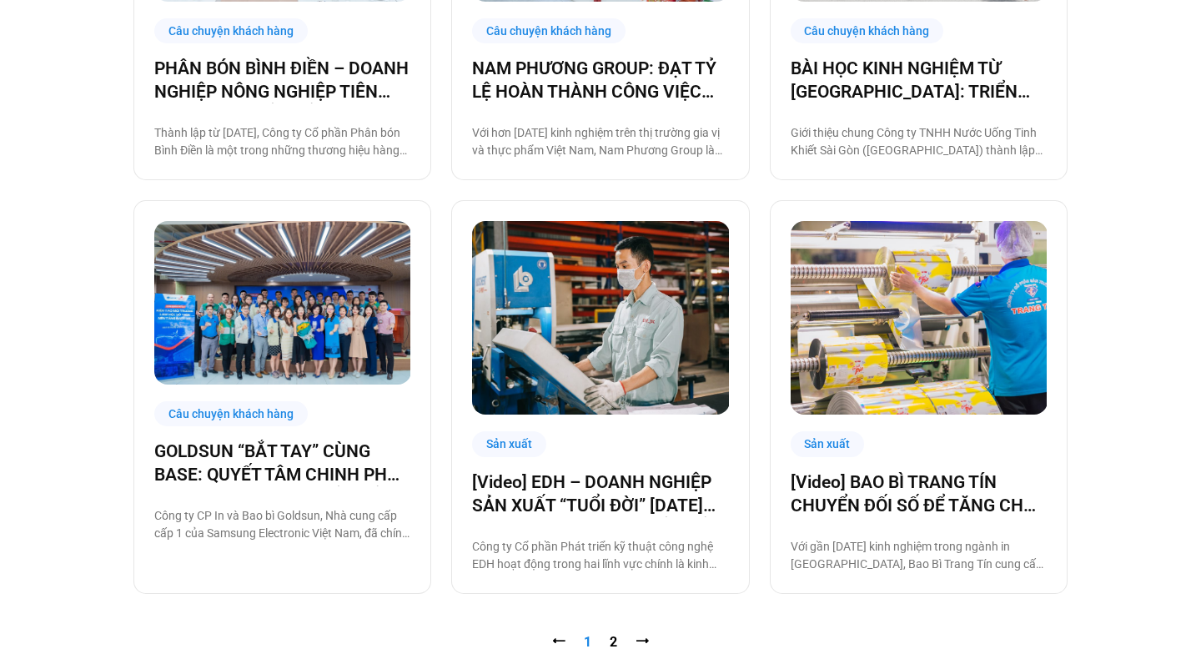 This screenshot has width=1201, height=649. What do you see at coordinates (600, 317) in the screenshot?
I see `a: Doanh-nghiep-san-xua-edh-chuyen-doi-so-cung-base` at bounding box center [600, 317].